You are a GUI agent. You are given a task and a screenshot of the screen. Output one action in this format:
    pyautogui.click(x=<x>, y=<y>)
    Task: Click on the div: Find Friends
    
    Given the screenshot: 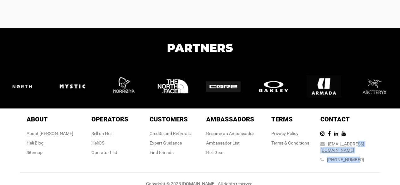 What is the action you would take?
    pyautogui.click(x=170, y=152)
    